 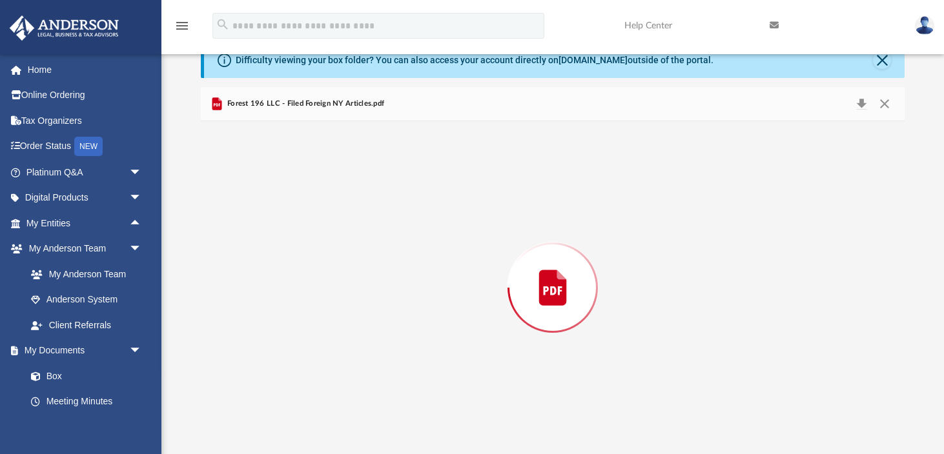 I want to click on button: Download, so click(x=862, y=104).